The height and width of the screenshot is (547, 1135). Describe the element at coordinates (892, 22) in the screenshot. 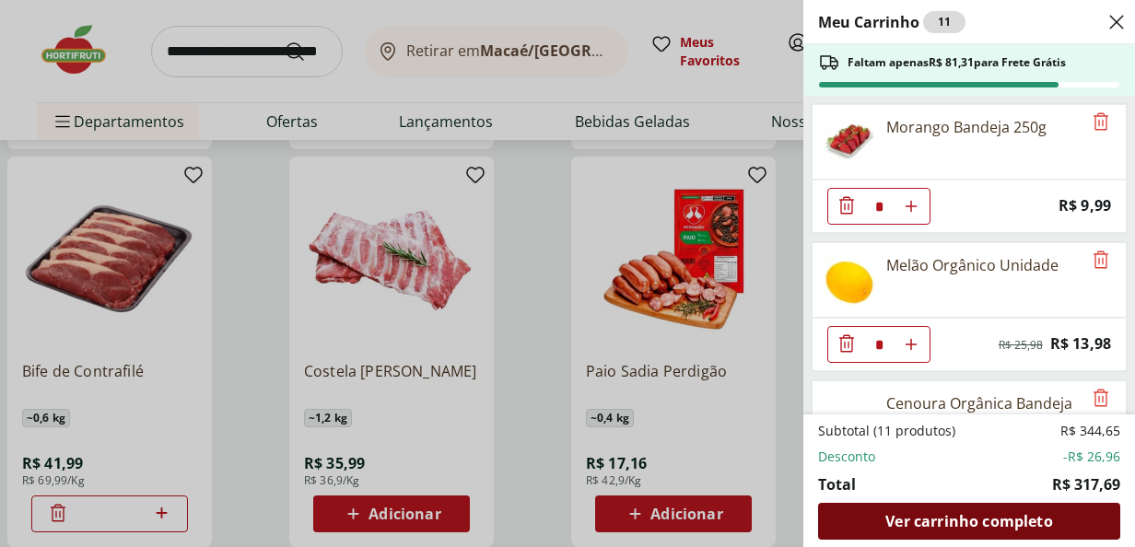

I see `h2: Meu Carrinho` at that location.